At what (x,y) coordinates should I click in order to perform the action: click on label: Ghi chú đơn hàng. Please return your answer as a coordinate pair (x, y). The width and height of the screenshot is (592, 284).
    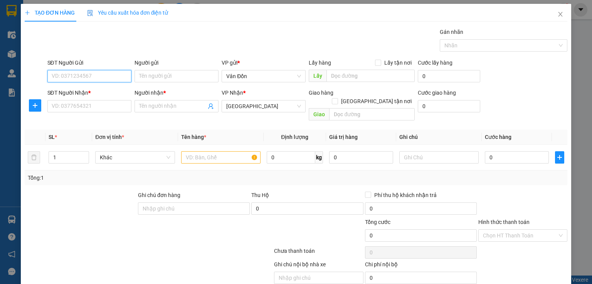
    Looking at the image, I should click on (159, 195).